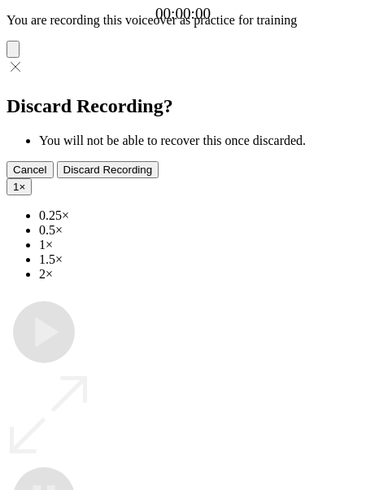 The image size is (366, 490). What do you see at coordinates (183, 14) in the screenshot?
I see `a: 00:00:00` at bounding box center [183, 14].